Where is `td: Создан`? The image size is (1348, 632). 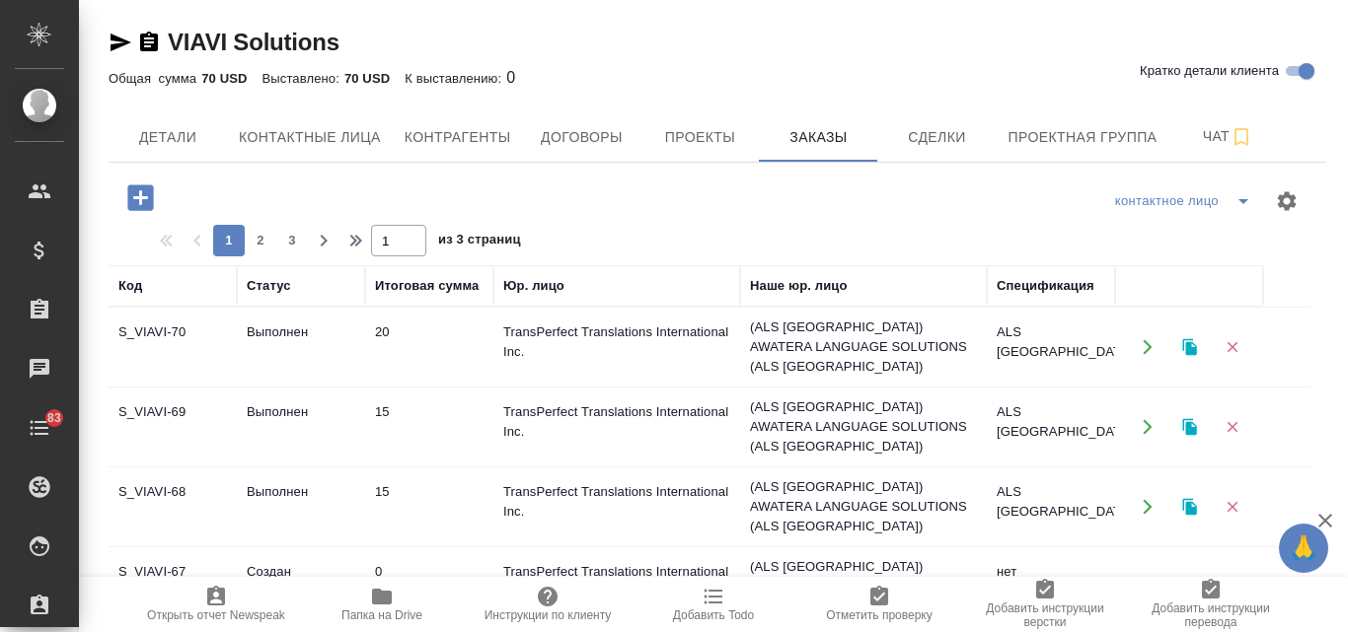
td: Создан is located at coordinates (301, 587).